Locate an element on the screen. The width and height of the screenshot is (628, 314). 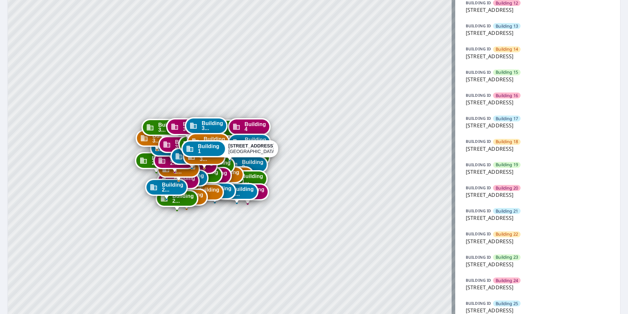
span: Building 24 is located at coordinates (507, 280).